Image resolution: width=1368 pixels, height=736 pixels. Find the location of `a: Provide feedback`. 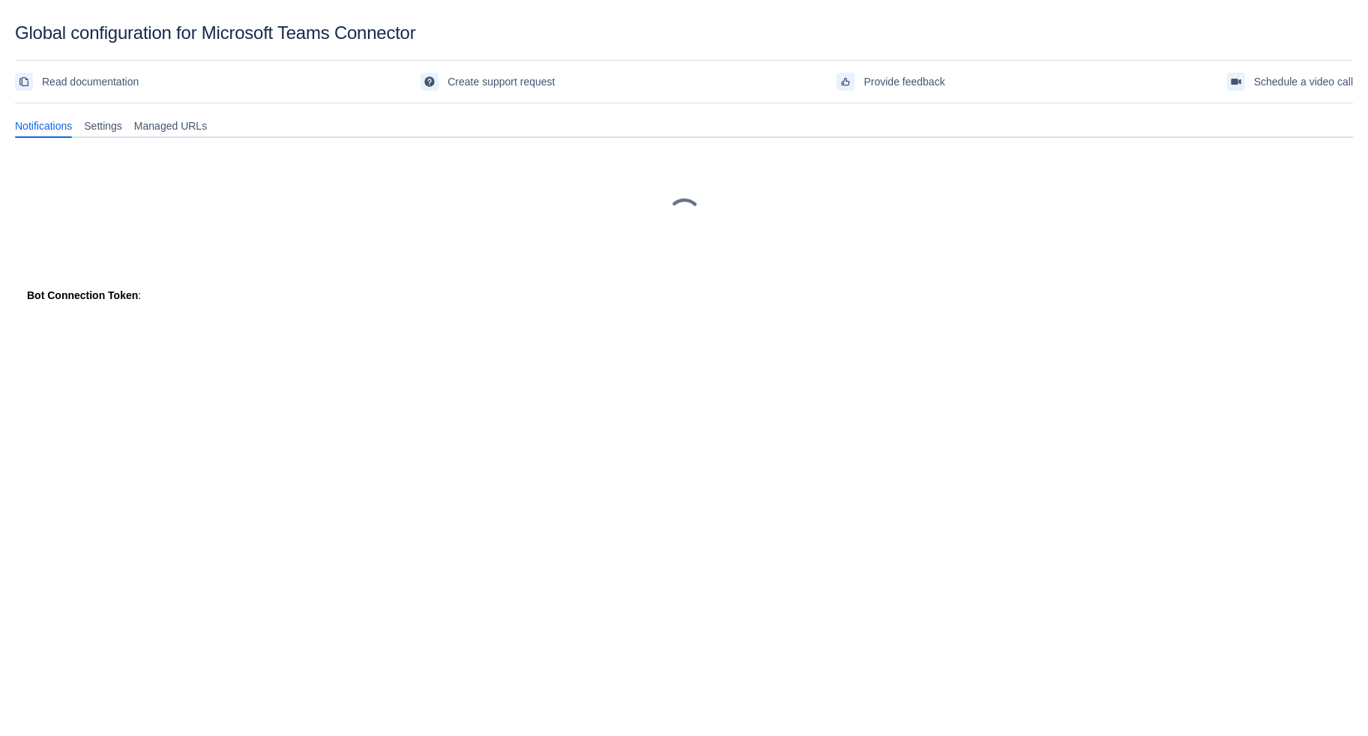

a: Provide feedback is located at coordinates (891, 82).